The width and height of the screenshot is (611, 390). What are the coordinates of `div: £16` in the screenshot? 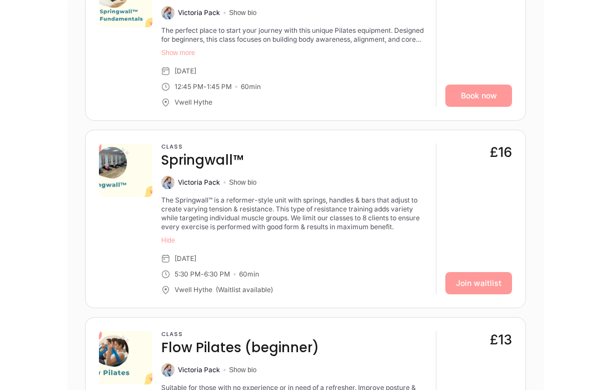 It's located at (501, 152).